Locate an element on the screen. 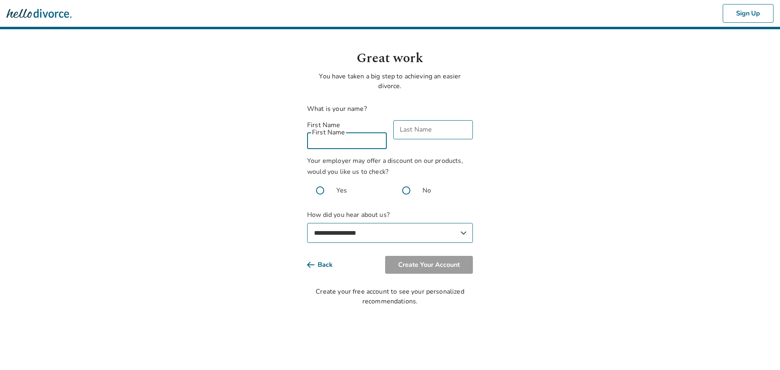 The height and width of the screenshot is (370, 780). div: Chat Widget is located at coordinates (760, 351).